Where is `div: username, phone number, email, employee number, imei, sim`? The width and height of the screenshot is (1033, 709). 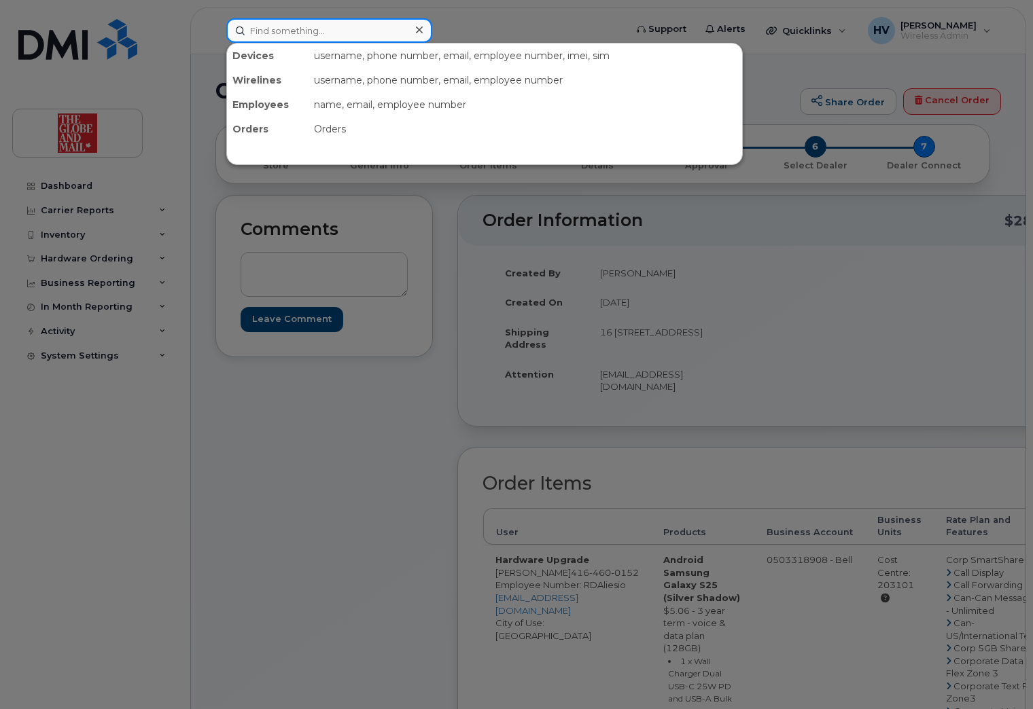
div: username, phone number, email, employee number, imei, sim is located at coordinates (525, 56).